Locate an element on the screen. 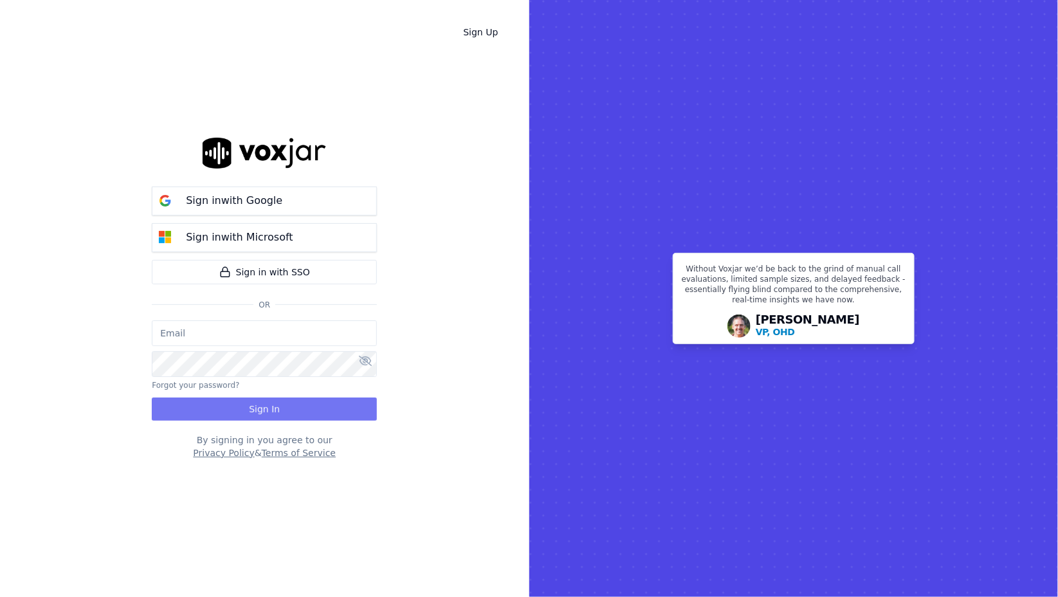 The width and height of the screenshot is (1058, 597). a: Sign in with SSO is located at coordinates (264, 272).